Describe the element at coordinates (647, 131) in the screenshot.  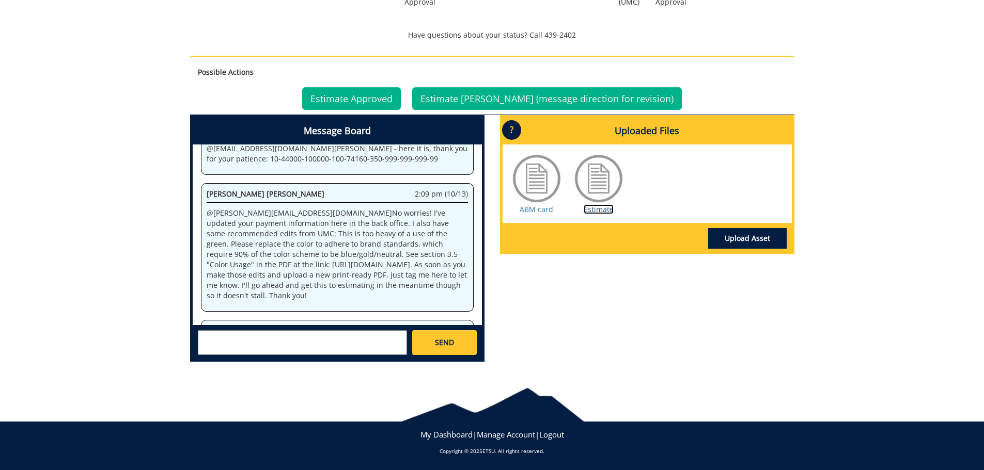
I see `h4: Uploaded Files` at that location.